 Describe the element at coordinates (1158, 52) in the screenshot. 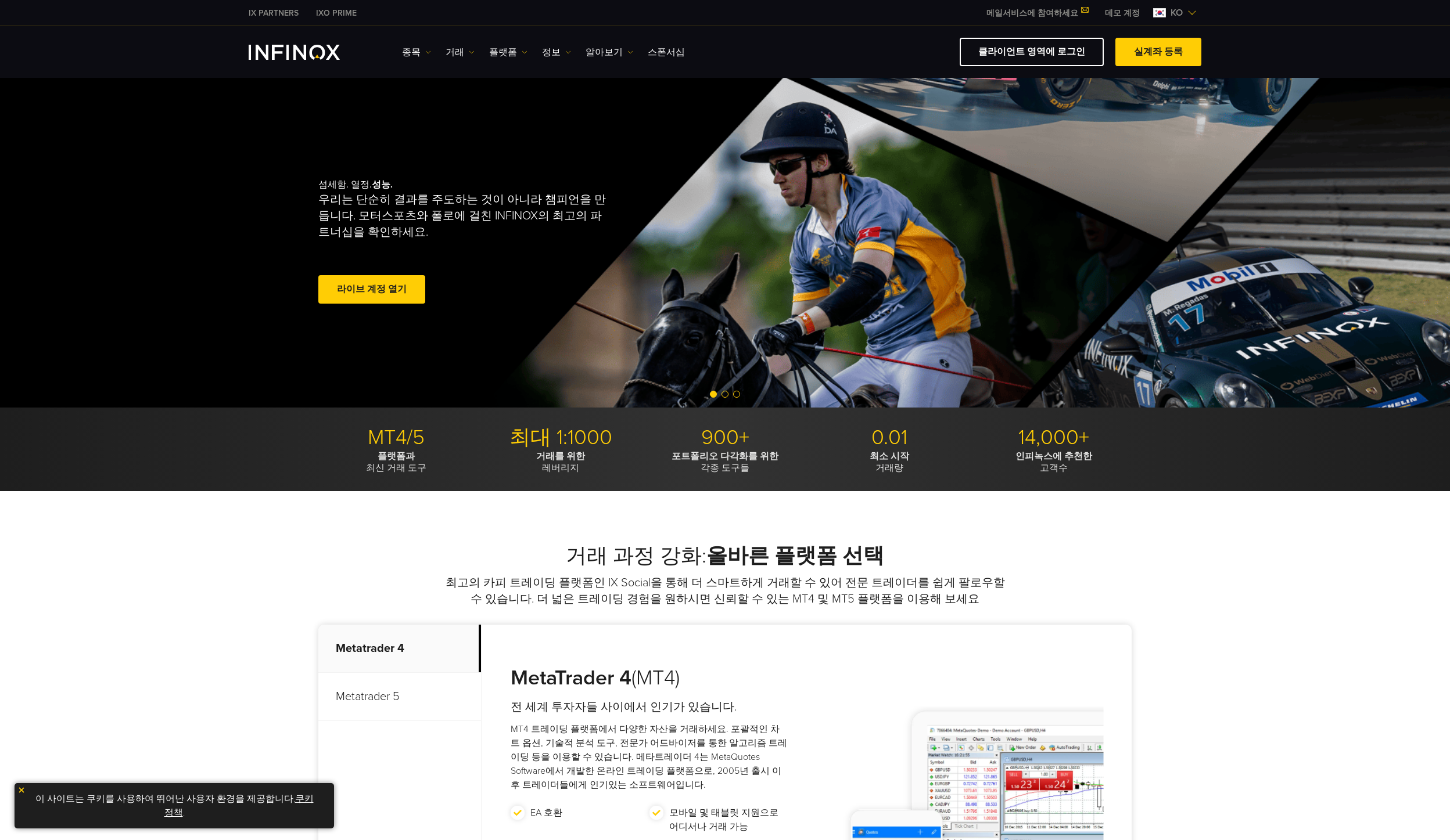

I see `a: 실계좌 등록` at that location.